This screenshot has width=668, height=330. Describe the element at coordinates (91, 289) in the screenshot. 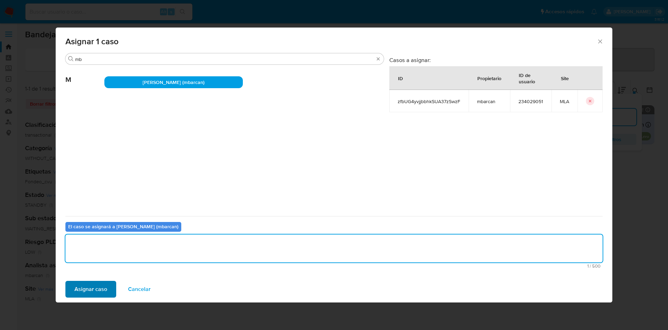

I see `button: Asignar caso` at that location.